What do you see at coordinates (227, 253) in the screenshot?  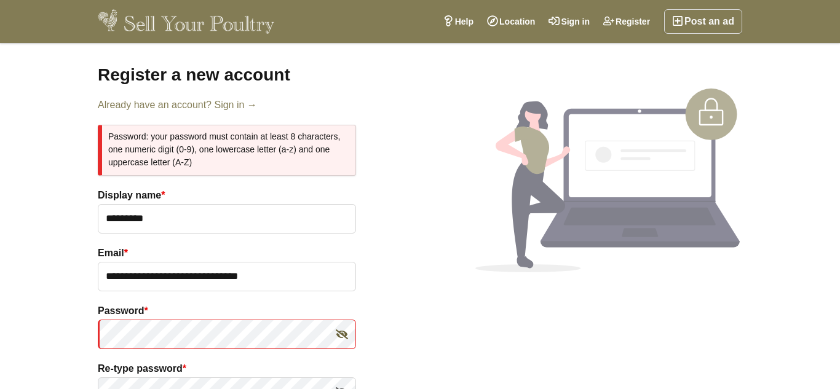 I see `label: Email` at bounding box center [227, 253].